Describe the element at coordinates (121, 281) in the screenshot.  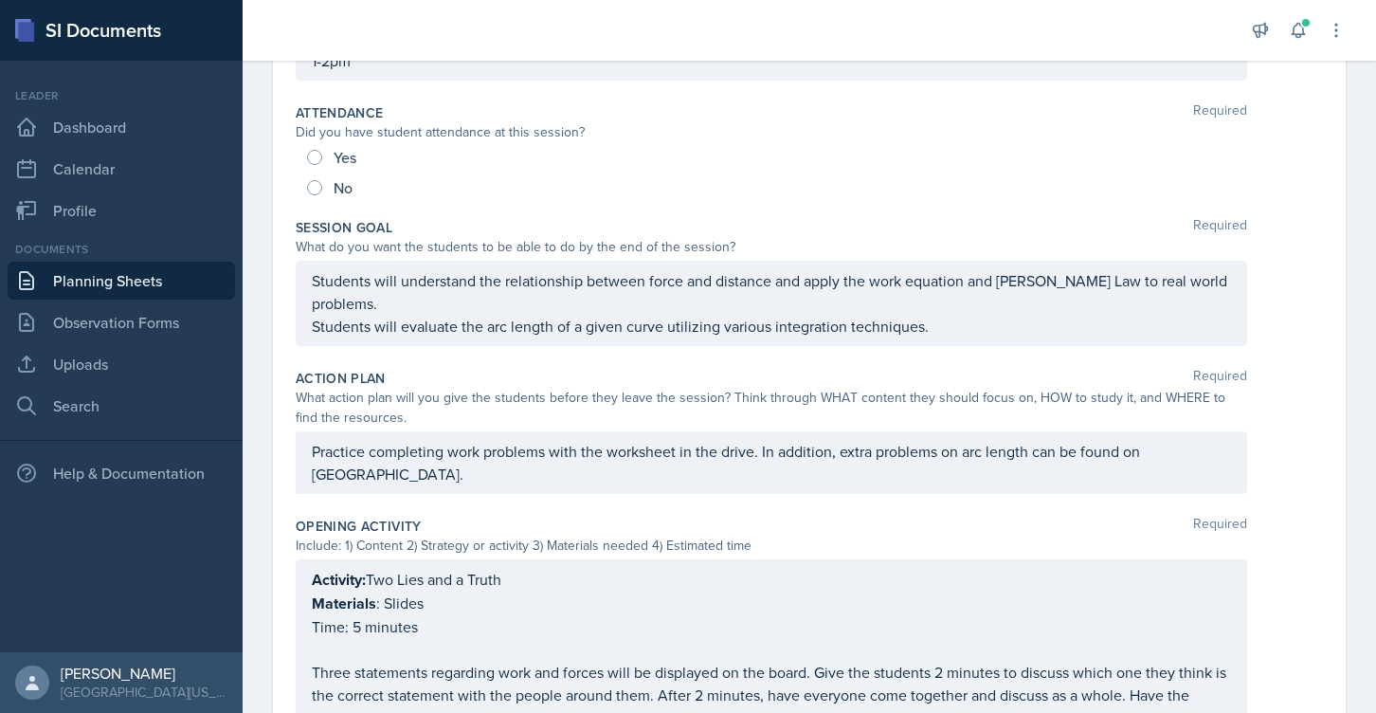
I see `a: Planning Sheets` at that location.